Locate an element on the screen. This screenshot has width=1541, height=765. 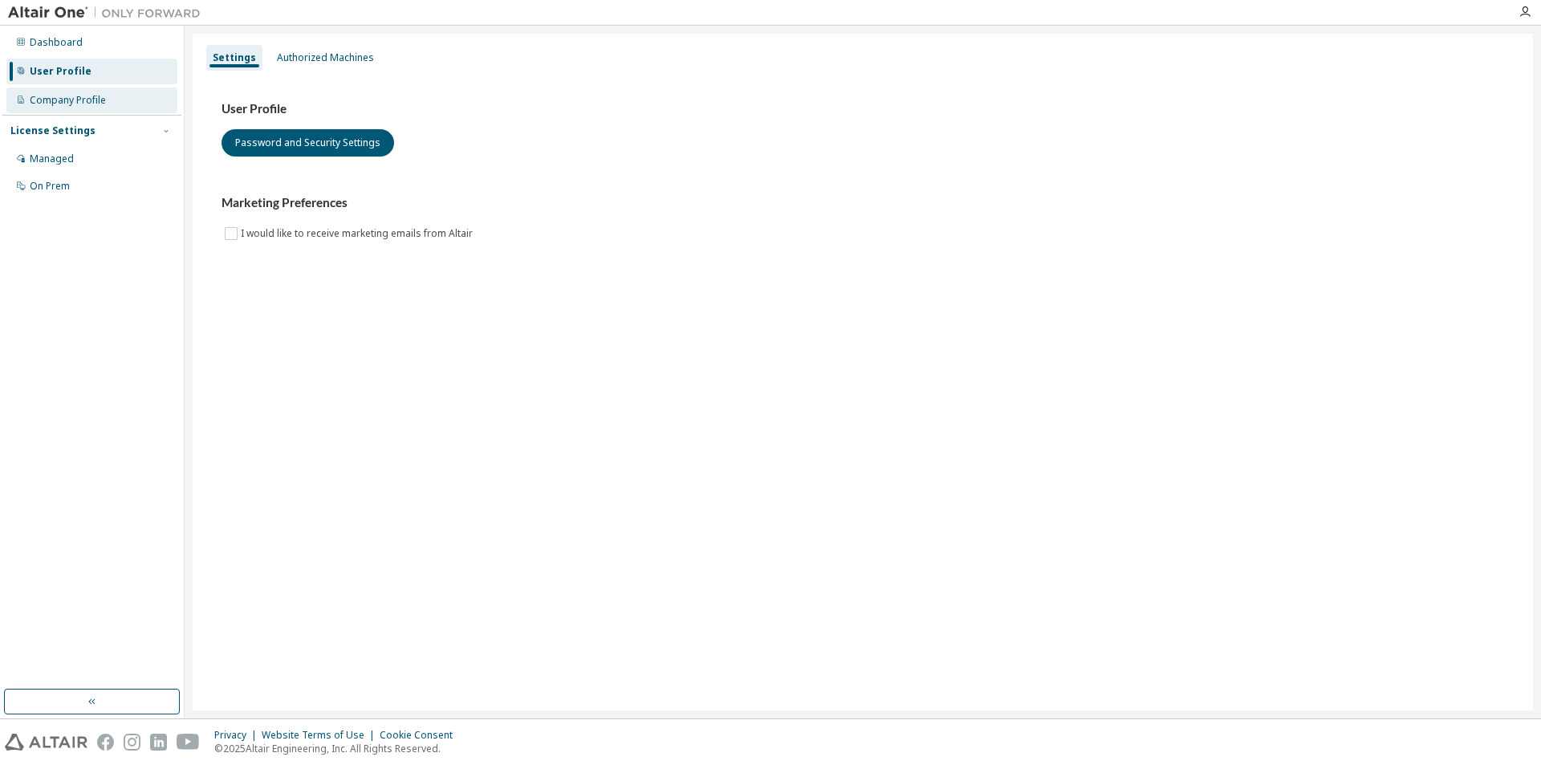
div: Cookie Consent is located at coordinates (421, 735).